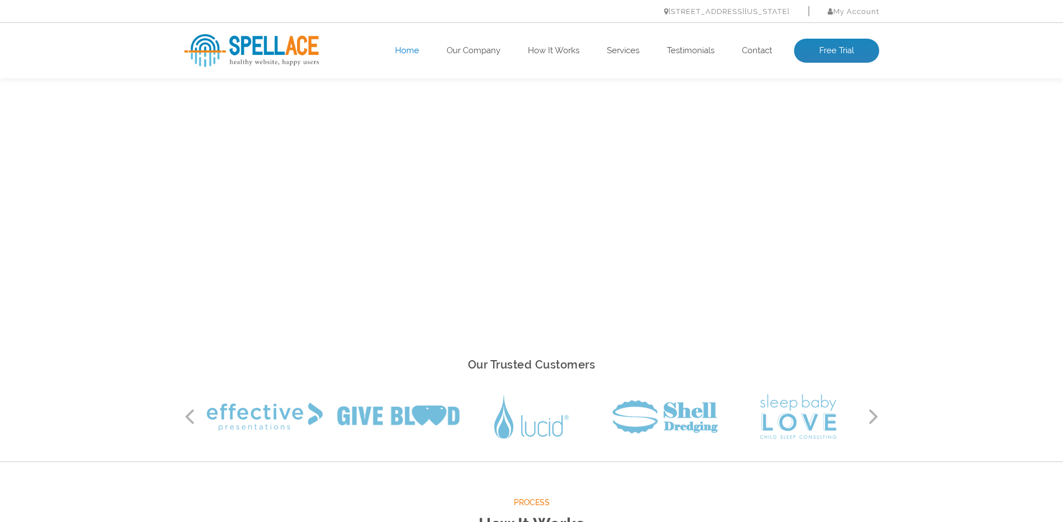 The width and height of the screenshot is (1063, 522). Describe the element at coordinates (531, 417) in the screenshot. I see `img: Lucid` at that location.